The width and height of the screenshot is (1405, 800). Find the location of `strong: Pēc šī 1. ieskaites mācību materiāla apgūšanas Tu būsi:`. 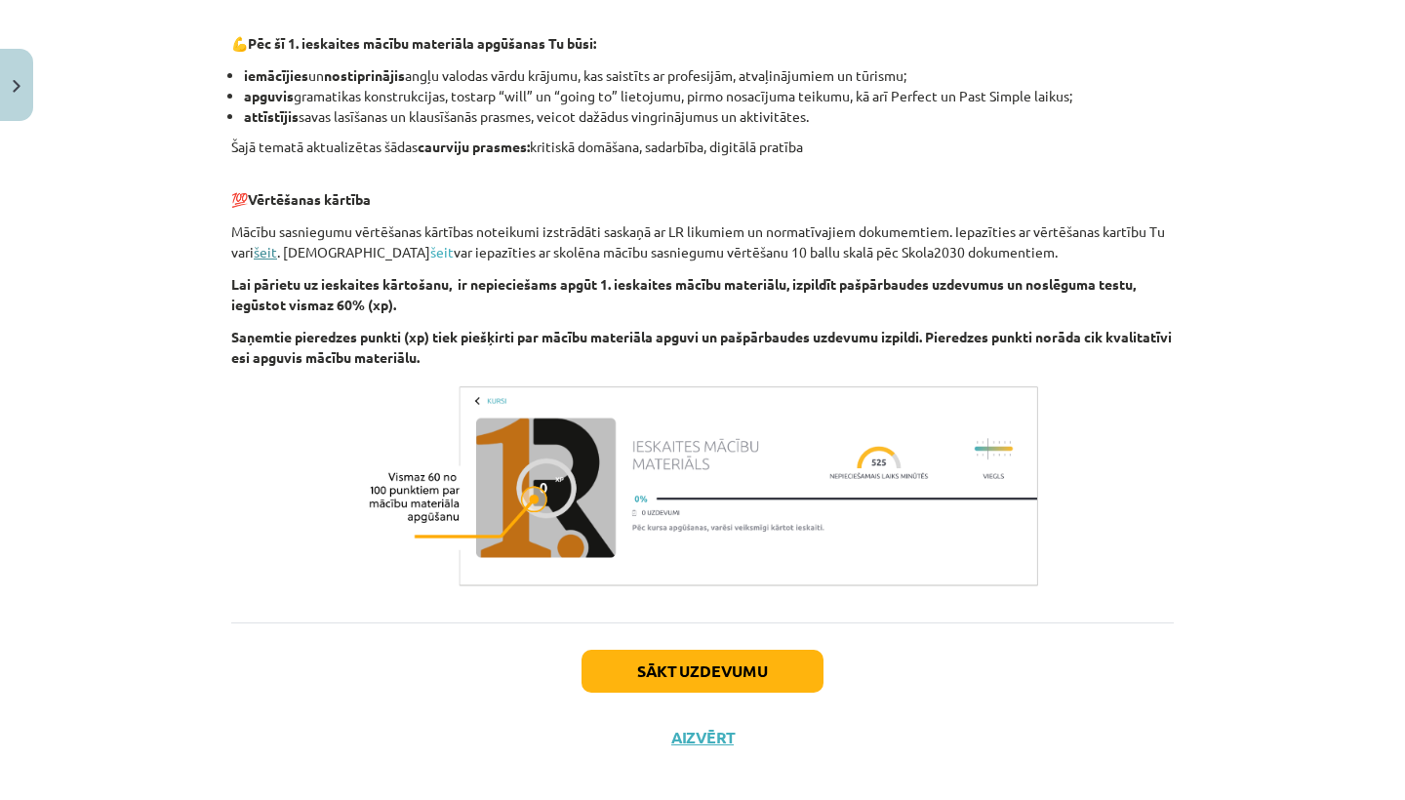

strong: Pēc šī 1. ieskaites mācību materiāla apgūšanas Tu būsi: is located at coordinates (422, 43).